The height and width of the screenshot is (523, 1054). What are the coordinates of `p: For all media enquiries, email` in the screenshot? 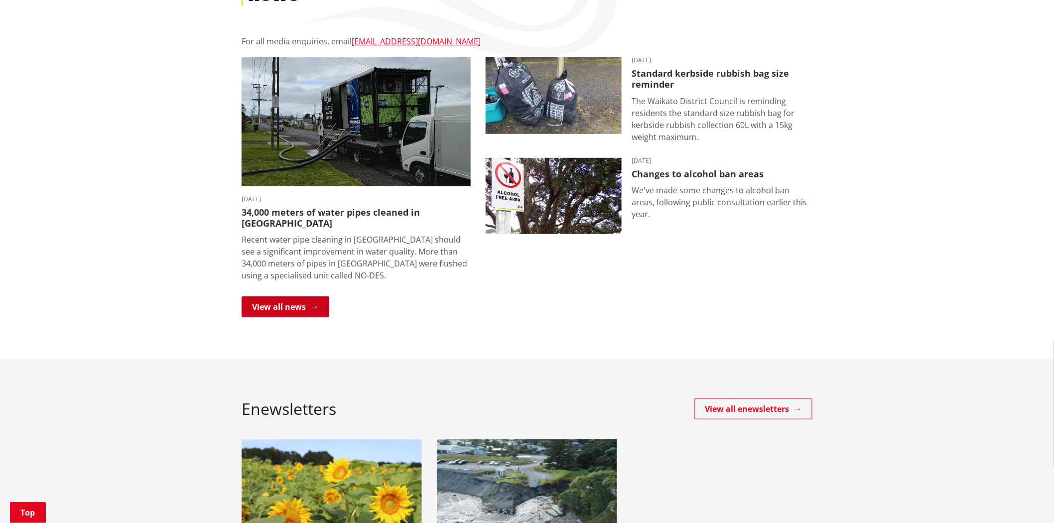 It's located at (527, 41).